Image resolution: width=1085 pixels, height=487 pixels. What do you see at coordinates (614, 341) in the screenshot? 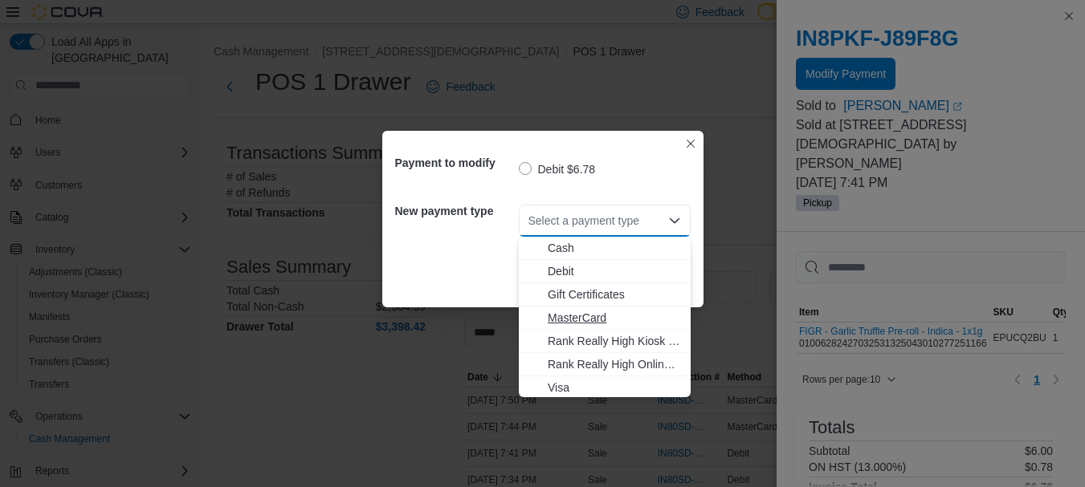
I see `span: Rank Really High Kiosk Payment` at bounding box center [614, 341].